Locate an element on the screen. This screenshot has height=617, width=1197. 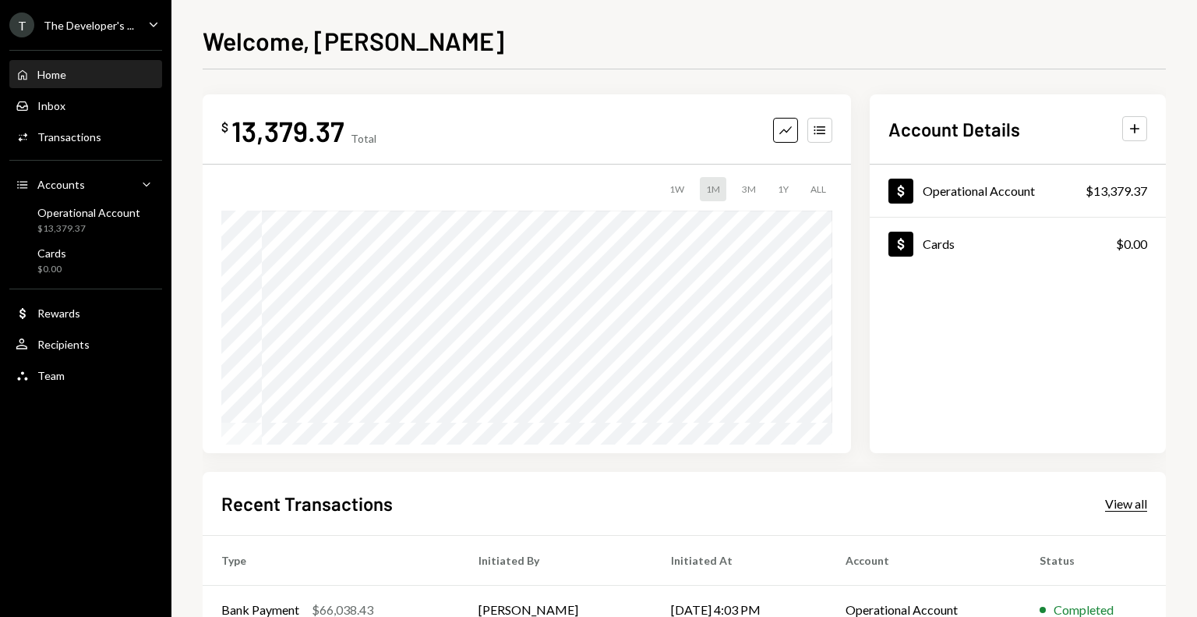
th: Initiated By is located at coordinates (556, 560).